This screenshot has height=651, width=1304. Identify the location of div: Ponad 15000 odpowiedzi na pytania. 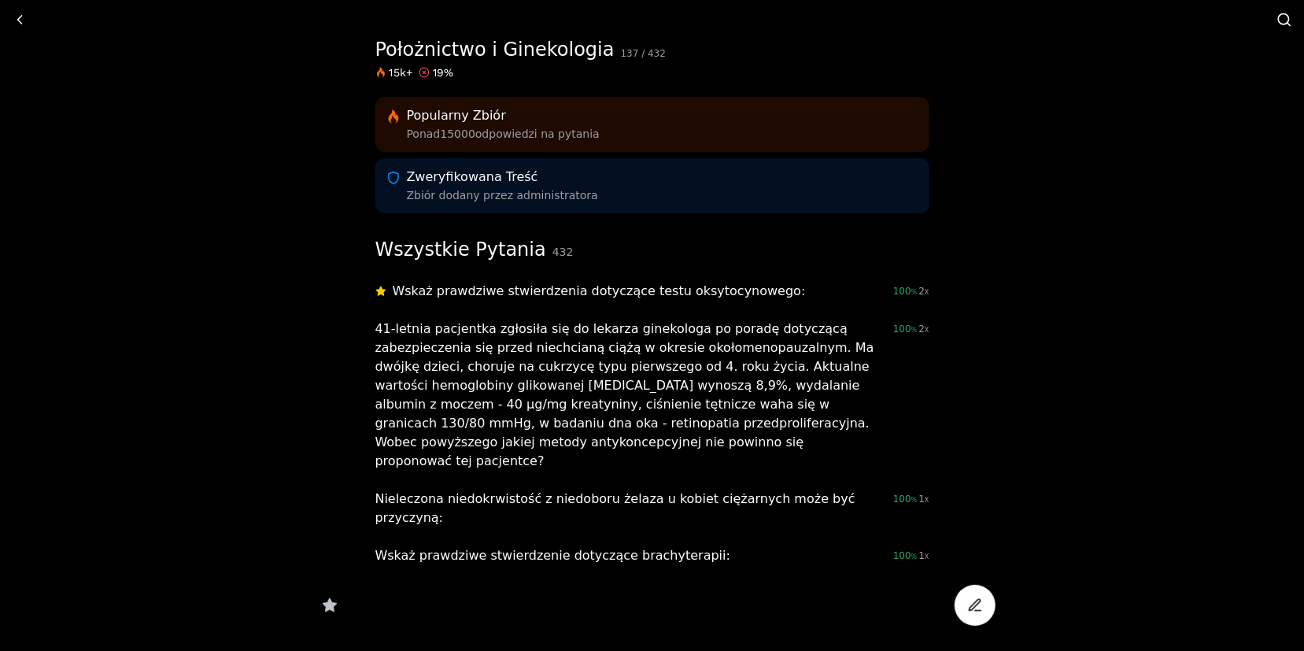
(503, 134).